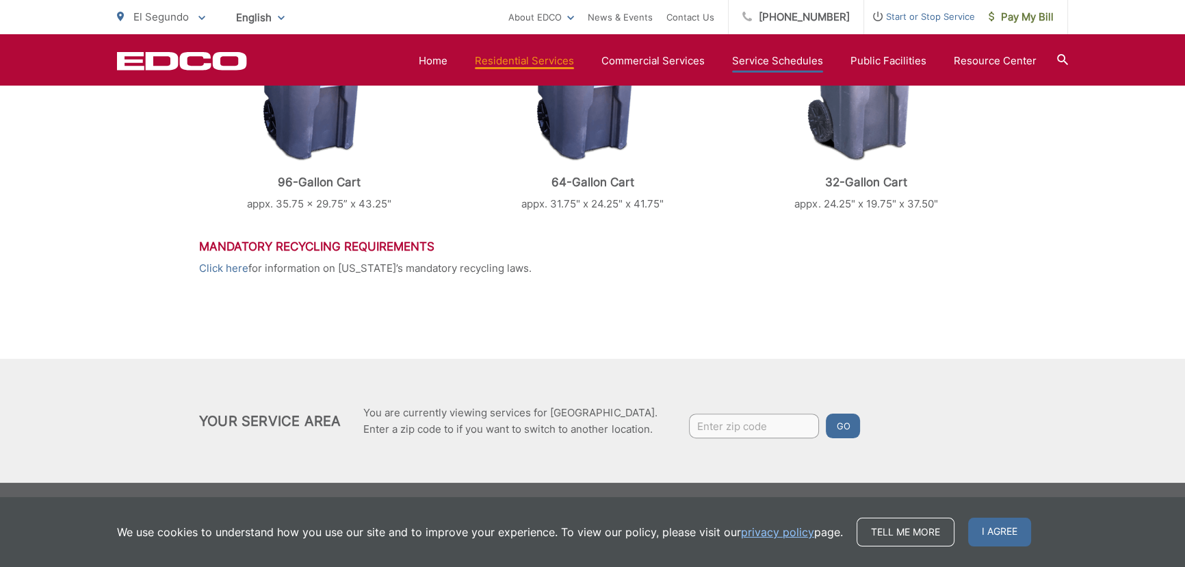 The image size is (1185, 567). I want to click on span: Pay My Bill, so click(1021, 17).